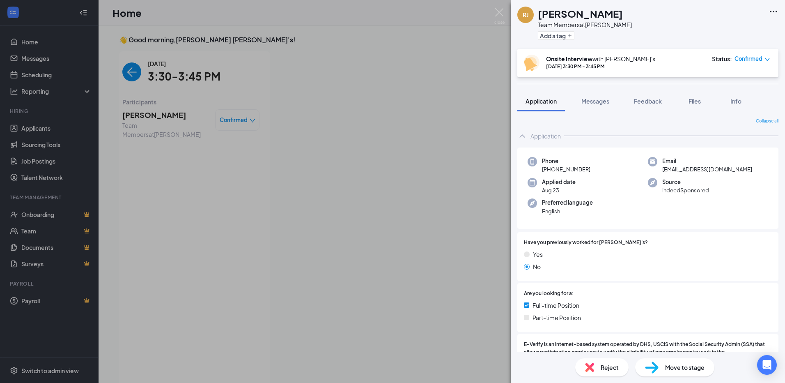 The height and width of the screenshot is (383, 785). I want to click on span: Collapse all, so click(767, 121).